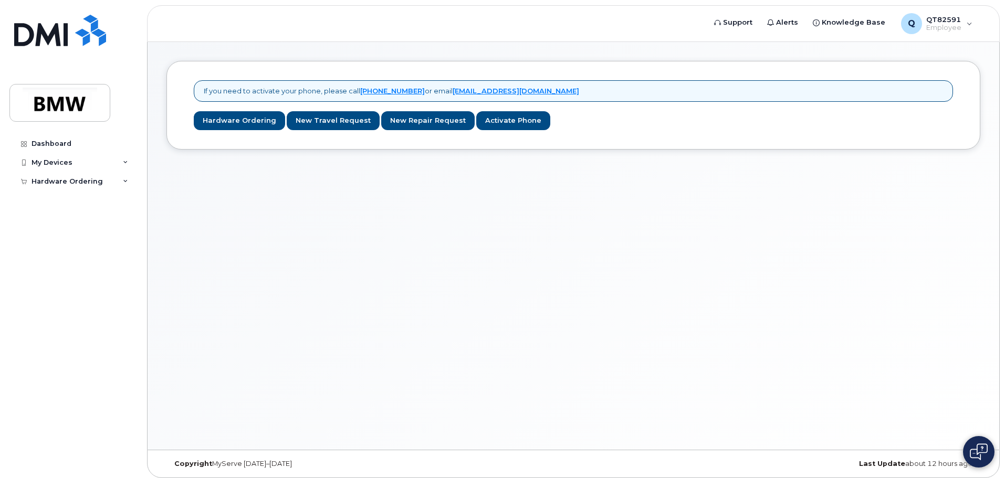 The width and height of the screenshot is (1005, 478). What do you see at coordinates (239, 121) in the screenshot?
I see `a: Hardware Ordering` at bounding box center [239, 121].